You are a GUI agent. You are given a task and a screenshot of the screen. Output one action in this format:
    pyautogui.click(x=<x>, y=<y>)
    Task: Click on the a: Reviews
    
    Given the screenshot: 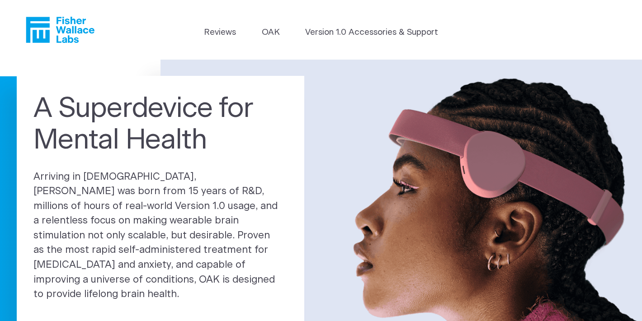 What is the action you would take?
    pyautogui.click(x=220, y=33)
    